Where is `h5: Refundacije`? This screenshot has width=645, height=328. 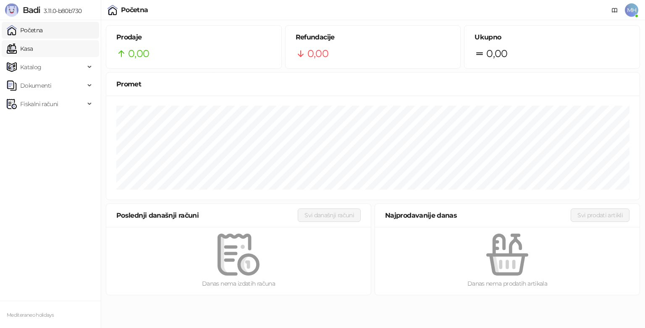
h5: Refundacije is located at coordinates (373, 37).